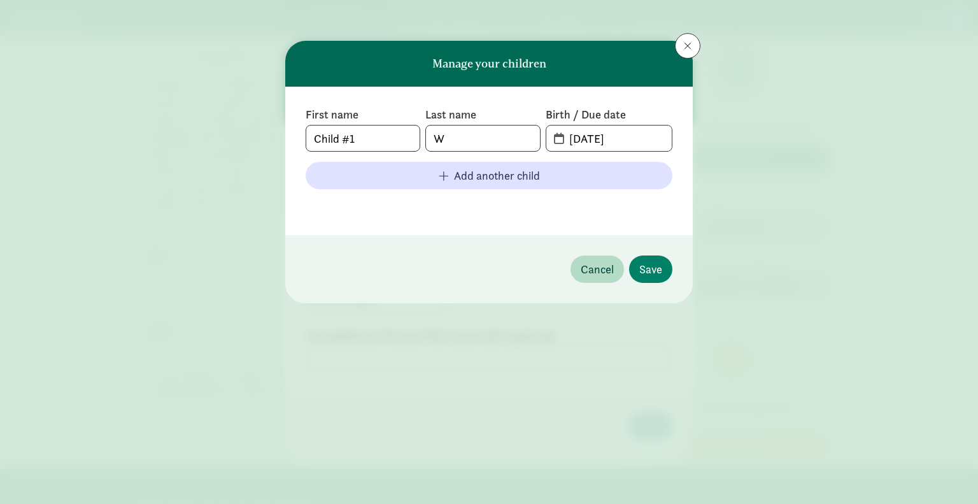  What do you see at coordinates (483, 115) in the screenshot?
I see `label: Last name` at bounding box center [483, 115].